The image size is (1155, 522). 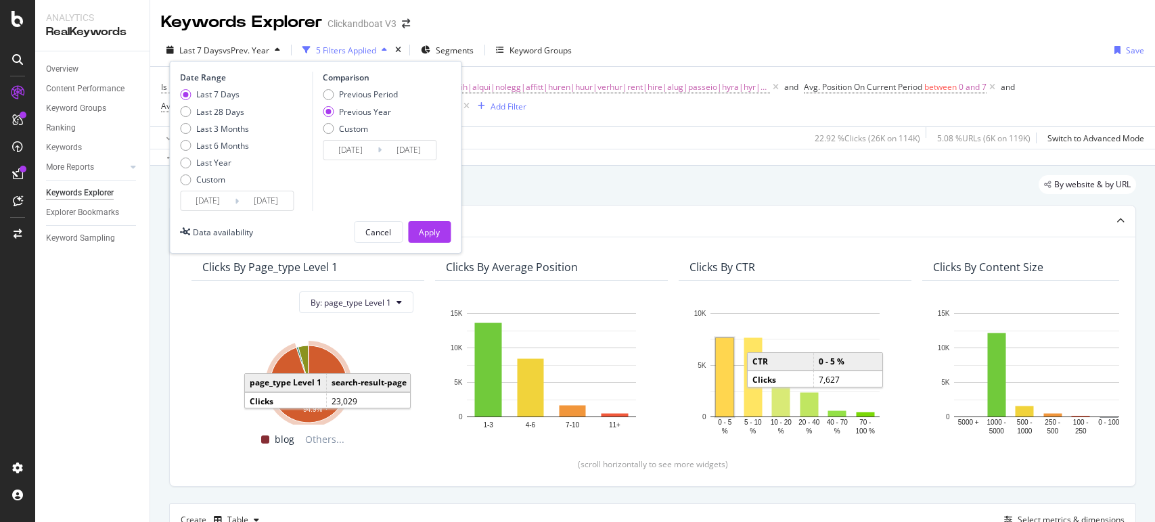 I want to click on span: between, so click(x=941, y=87).